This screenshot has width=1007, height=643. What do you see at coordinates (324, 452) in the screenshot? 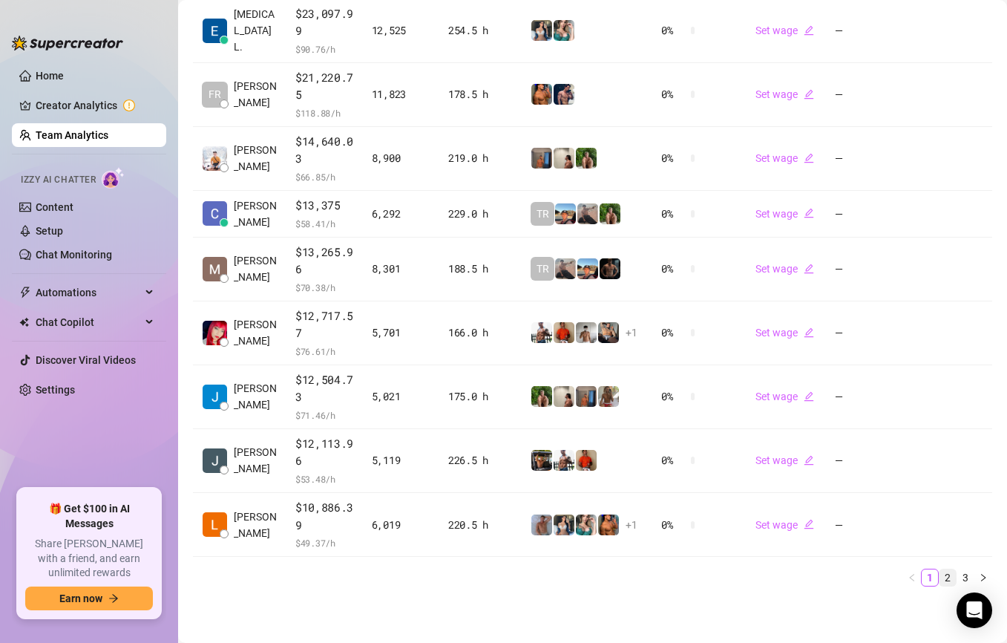
I see `span: $12,113.96` at bounding box center [324, 452].